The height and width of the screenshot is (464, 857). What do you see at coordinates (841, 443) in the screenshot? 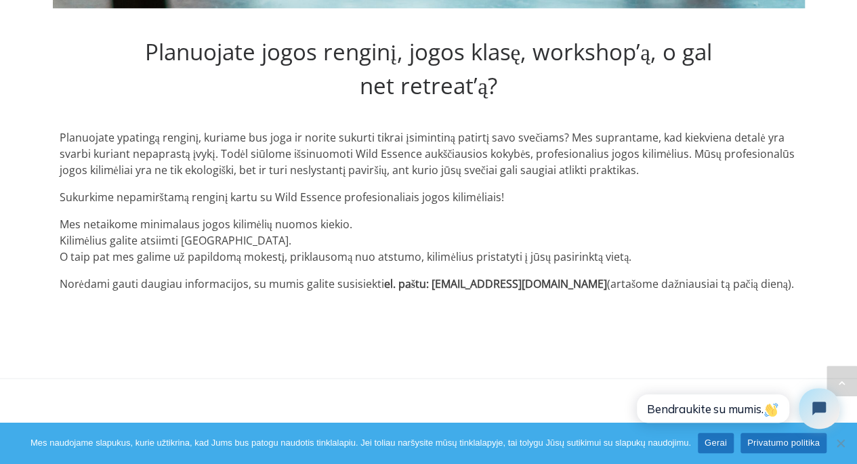
I see `span: Ne` at bounding box center [841, 443].